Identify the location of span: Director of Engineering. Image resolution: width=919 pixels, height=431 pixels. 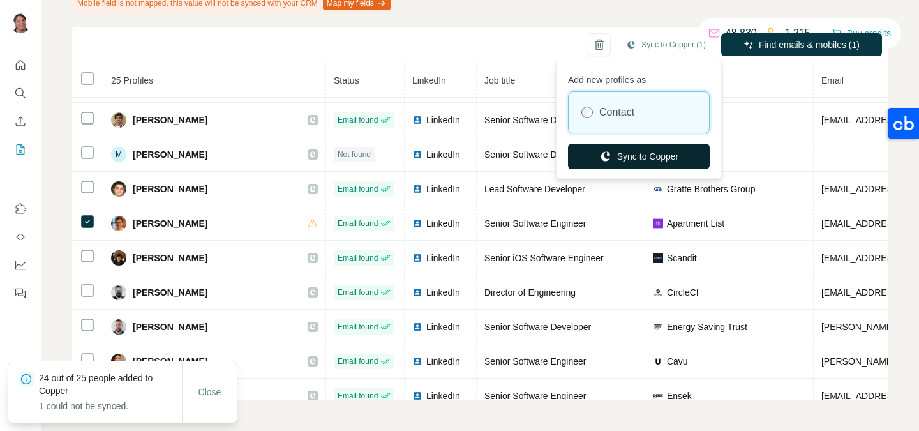
(530, 292).